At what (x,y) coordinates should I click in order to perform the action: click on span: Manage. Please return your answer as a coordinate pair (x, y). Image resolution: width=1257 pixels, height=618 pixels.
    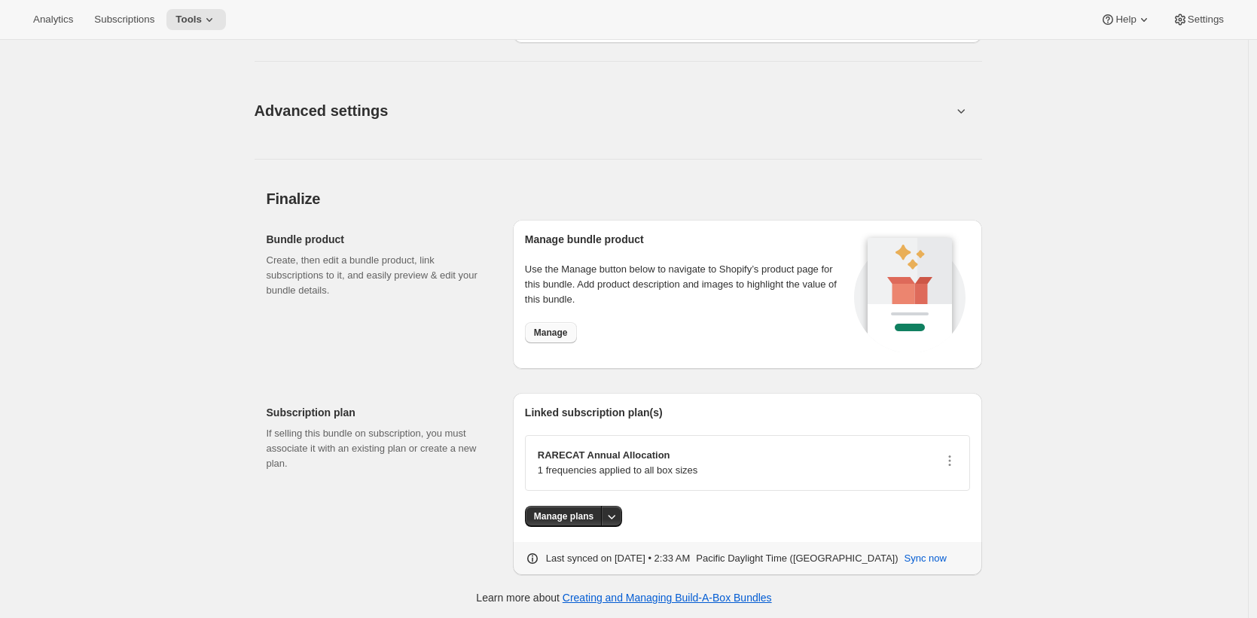
    Looking at the image, I should click on (551, 333).